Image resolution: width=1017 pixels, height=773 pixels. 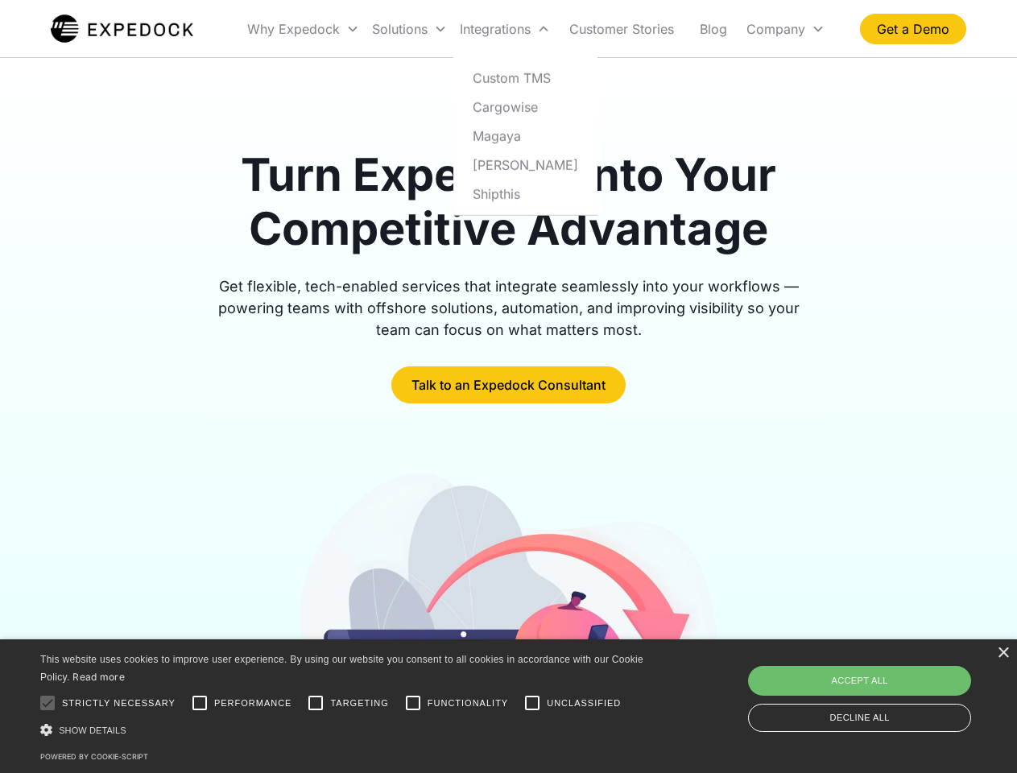 What do you see at coordinates (509, 308) in the screenshot?
I see `div: Get flexible, tech-enabled services that integrate seamlessly into your workflows — powering team...` at bounding box center [509, 308].